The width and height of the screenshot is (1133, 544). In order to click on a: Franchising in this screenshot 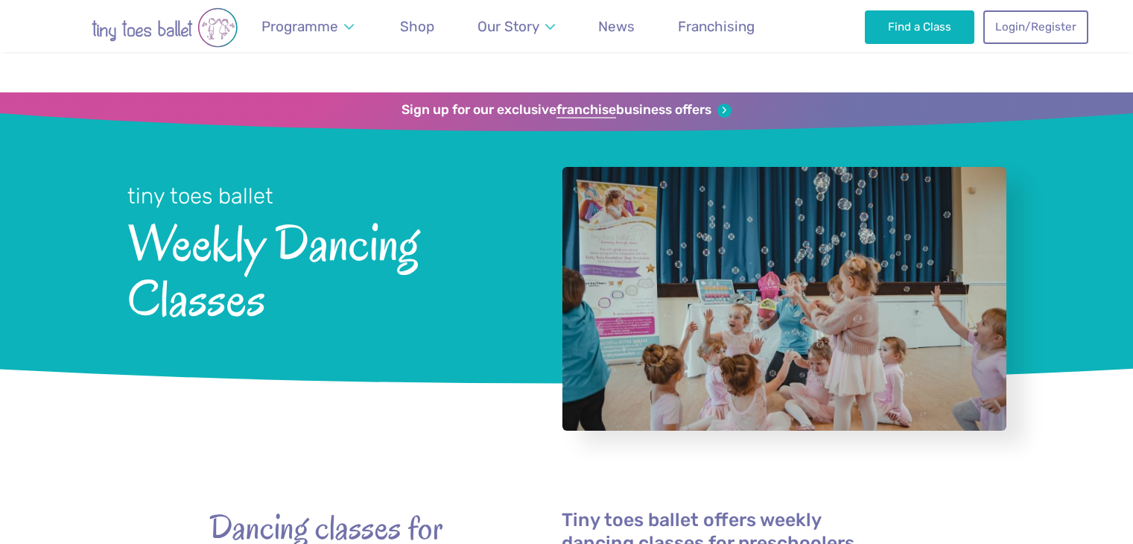, I will do `click(717, 26)`.